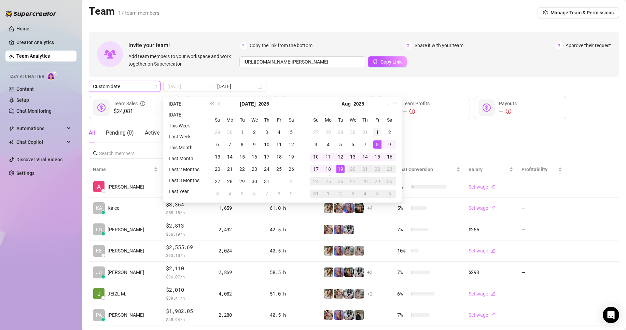 Image resolution: width=626 pixels, height=330 pixels. Describe the element at coordinates (340, 193) in the screenshot. I see `td: 2025-09-02` at that location.